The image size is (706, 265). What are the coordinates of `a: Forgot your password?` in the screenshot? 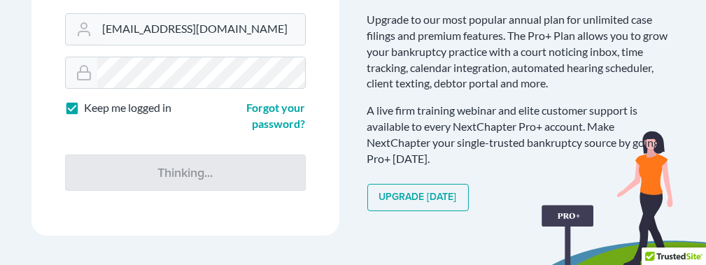 It's located at (276, 115).